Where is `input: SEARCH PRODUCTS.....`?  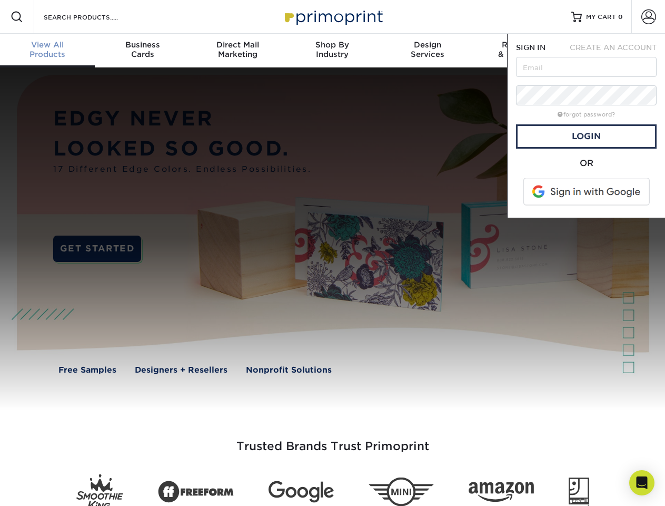 input: SEARCH PRODUCTS..... is located at coordinates (94, 17).